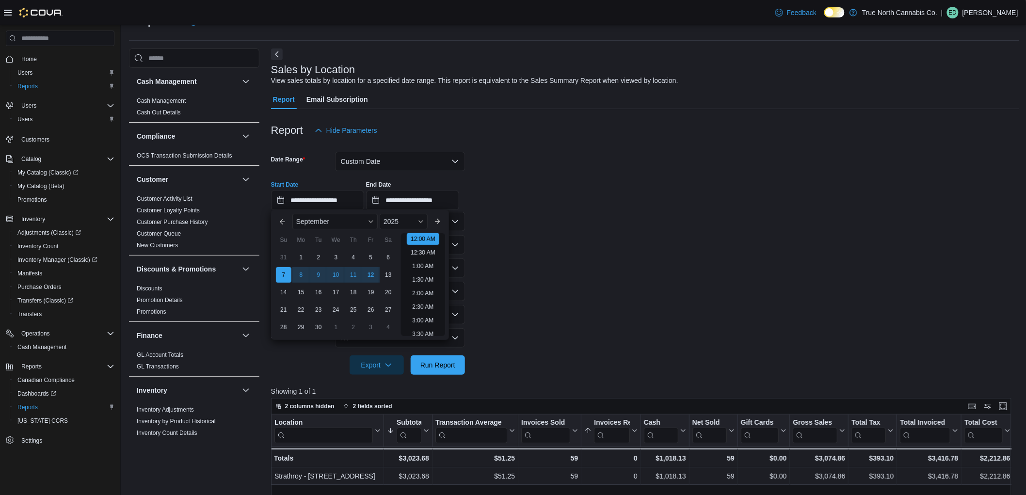 This screenshot has height=495, width=1026. I want to click on span: Email Subscription, so click(337, 99).